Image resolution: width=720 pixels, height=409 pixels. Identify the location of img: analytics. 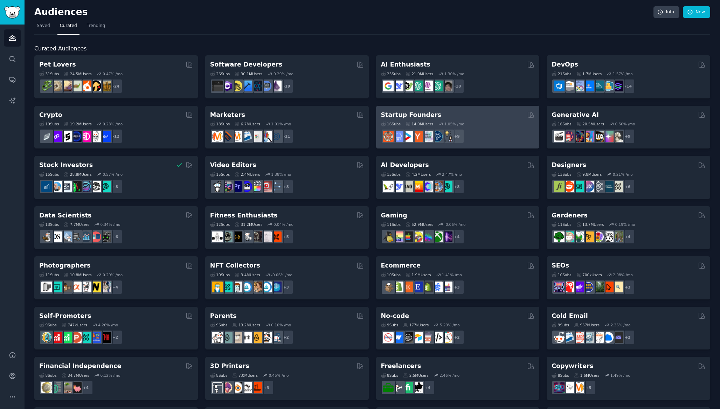
(86, 237).